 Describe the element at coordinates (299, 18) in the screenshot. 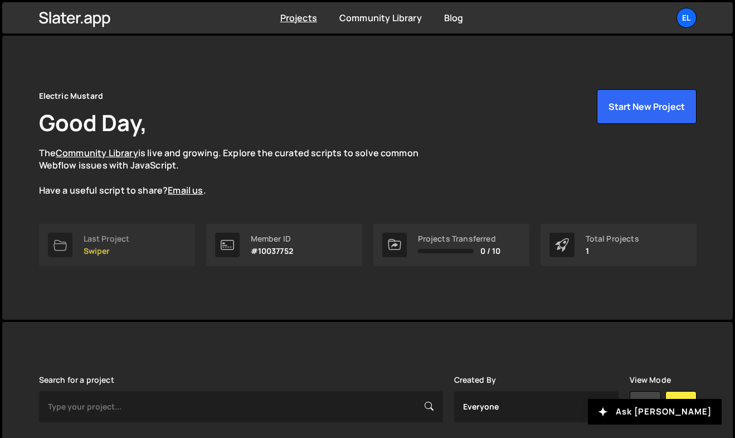

I see `a: Projects` at that location.